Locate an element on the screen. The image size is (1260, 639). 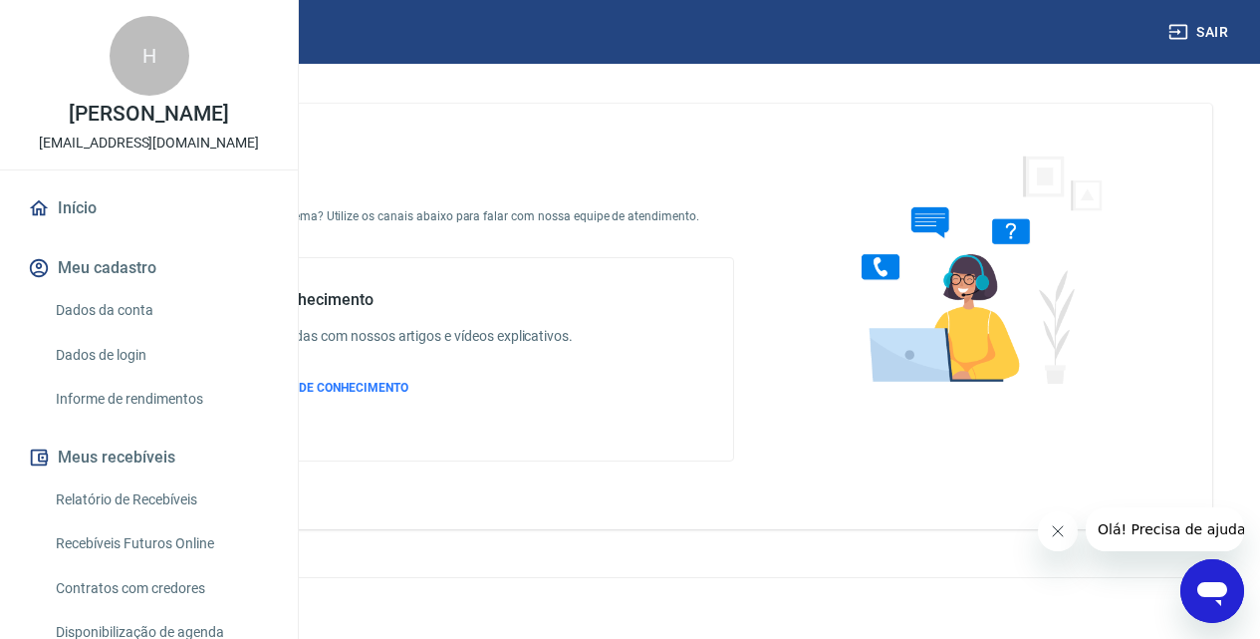
a: Relatório de Recebíveis is located at coordinates (160, 499).